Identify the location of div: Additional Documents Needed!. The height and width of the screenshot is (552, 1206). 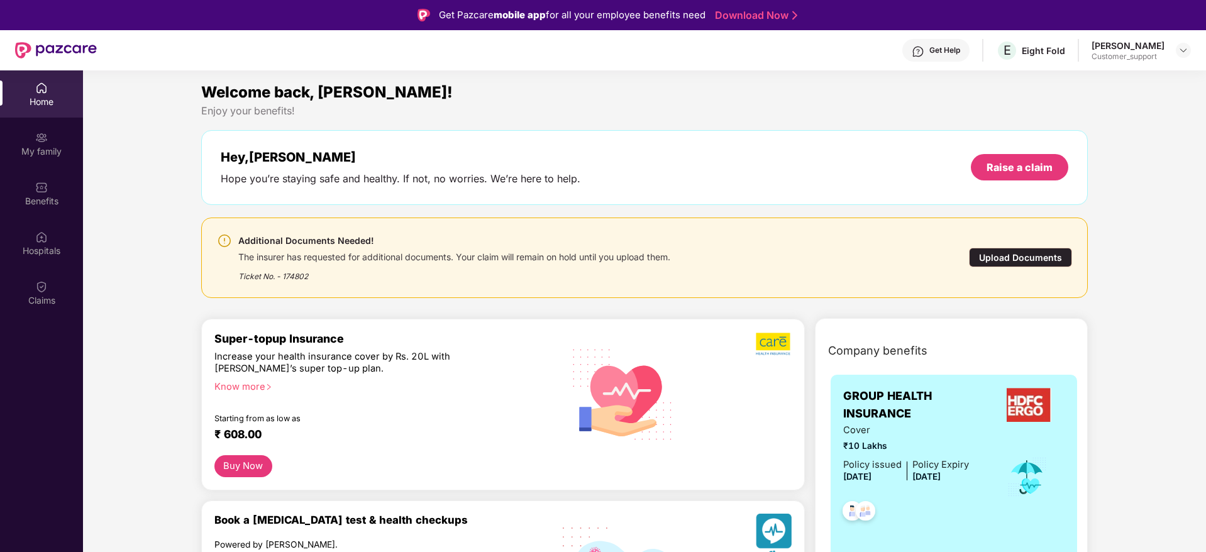
(454, 241).